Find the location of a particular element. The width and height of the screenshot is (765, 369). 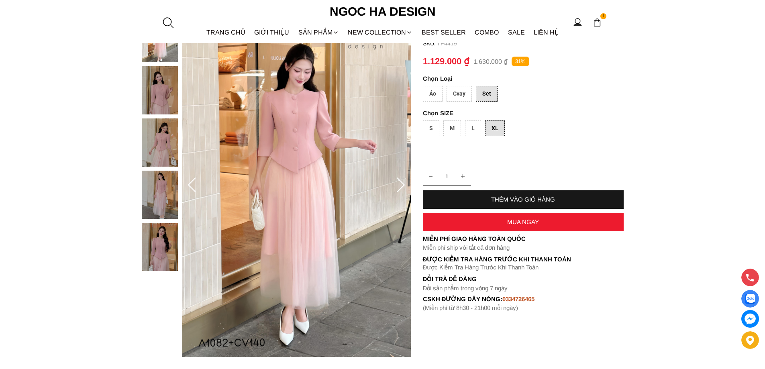

p: SIZE is located at coordinates (523, 113).